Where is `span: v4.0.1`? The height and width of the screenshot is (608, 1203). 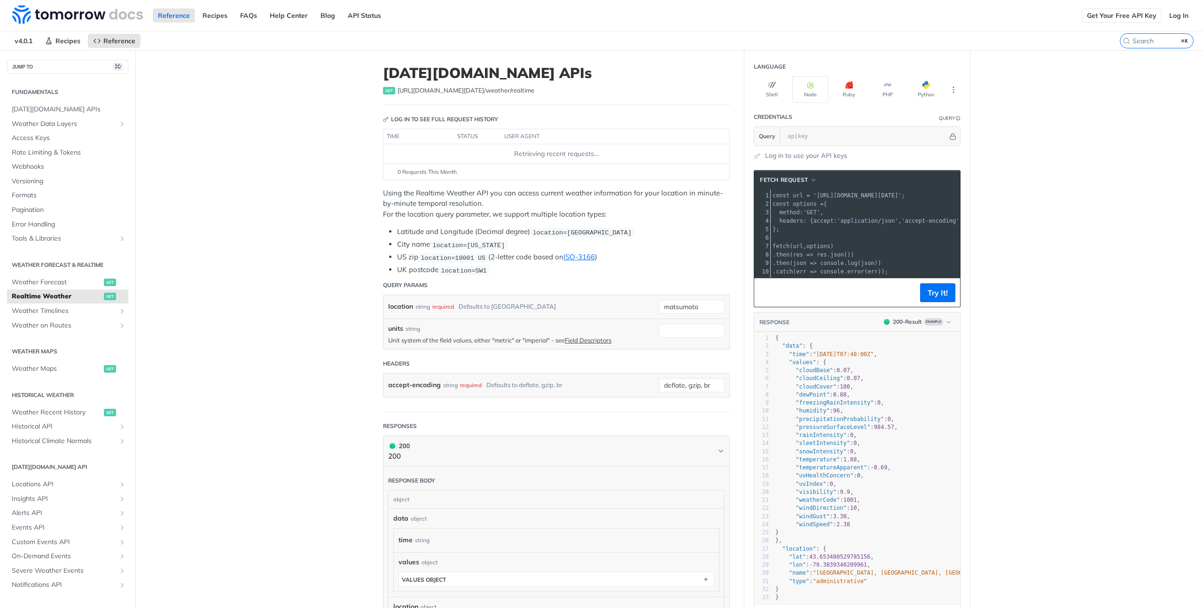 span: v4.0.1 is located at coordinates (23, 41).